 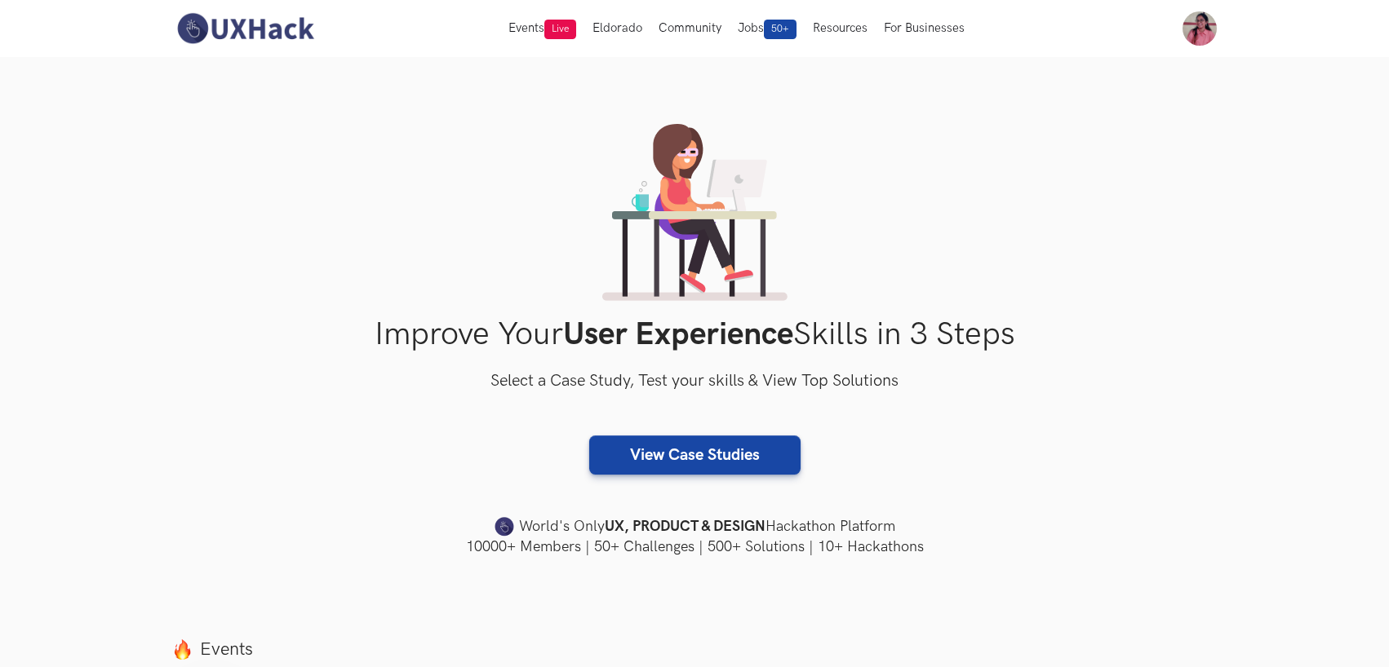 What do you see at coordinates (694, 547) in the screenshot?
I see `h4: 10000+ Members | 50+ Challenges | 500+ Solutions | 10+ Hackathons` at bounding box center [694, 547].